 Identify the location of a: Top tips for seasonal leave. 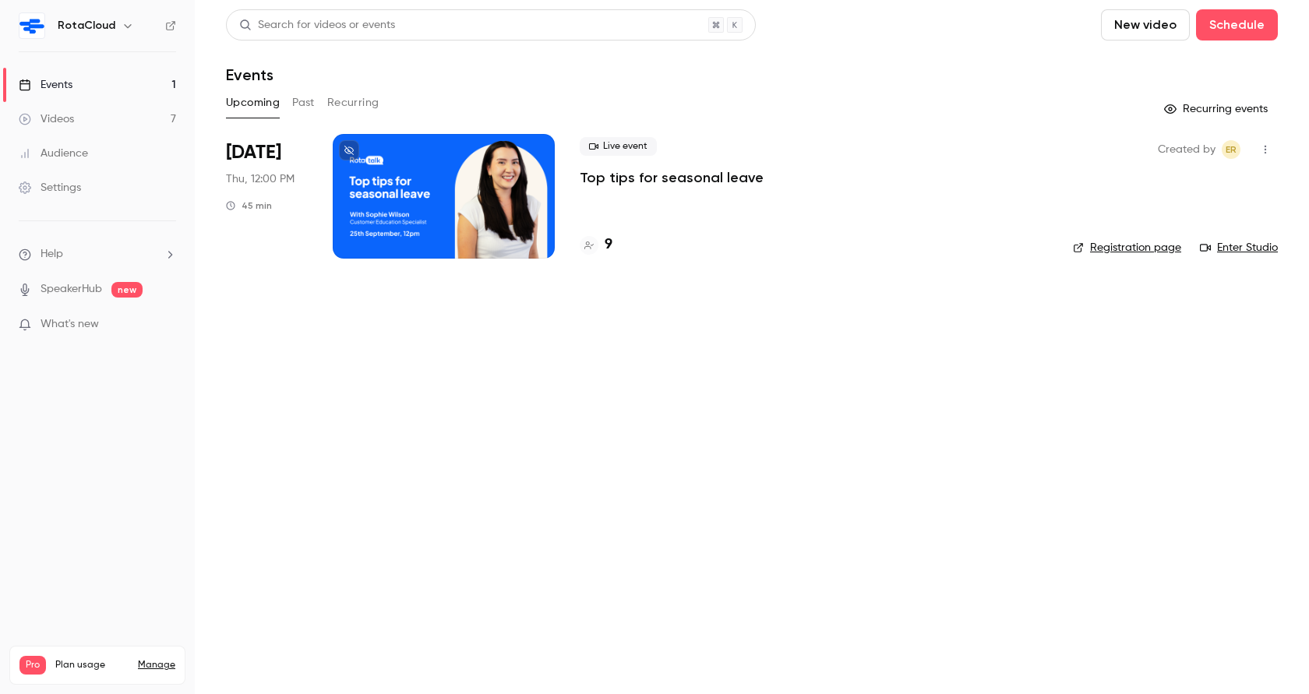
(672, 178).